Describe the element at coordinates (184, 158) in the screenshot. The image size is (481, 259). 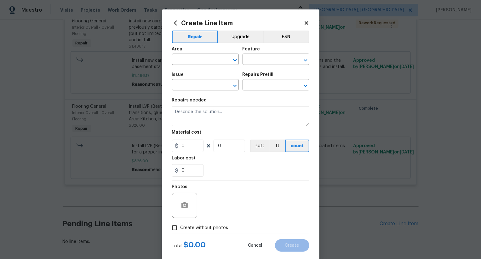
I see `h5: Labor cost` at that location.